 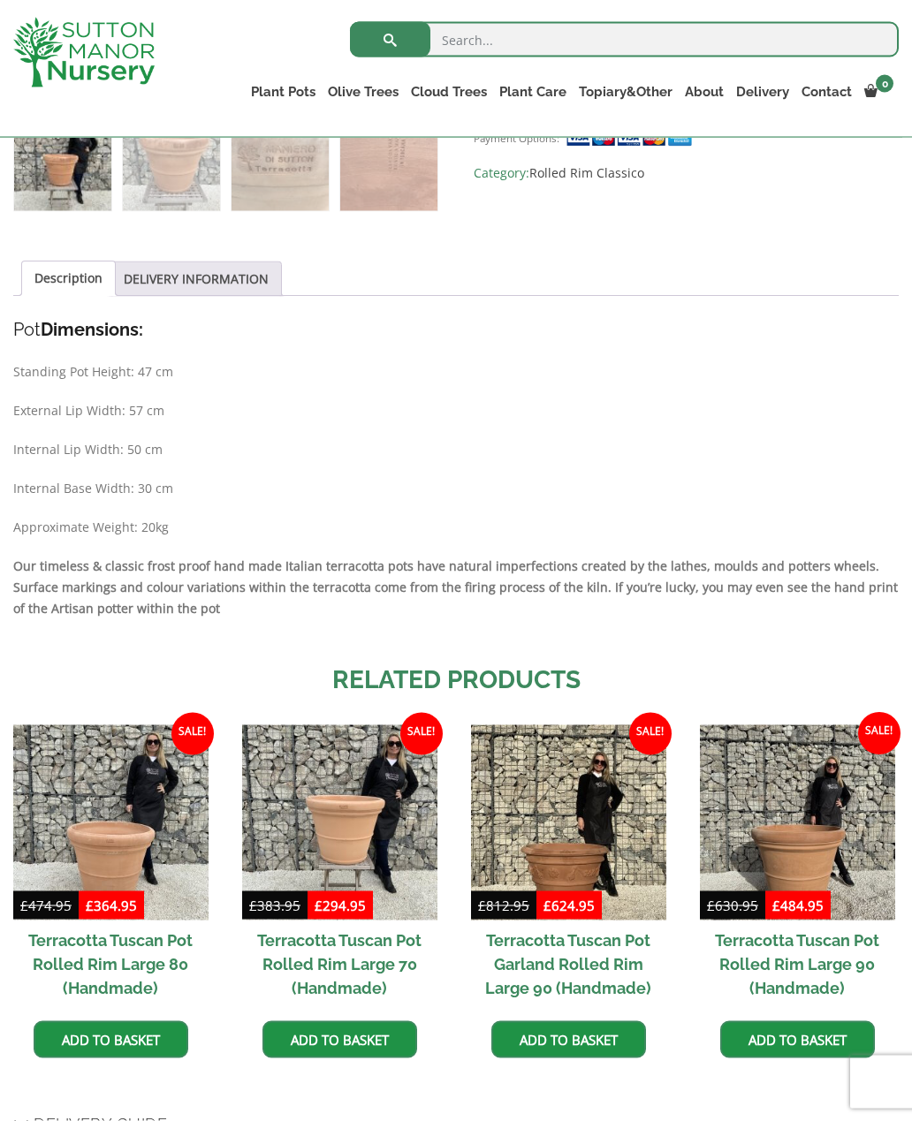 What do you see at coordinates (533, 92) in the screenshot?
I see `a: Plant Care` at bounding box center [533, 92].